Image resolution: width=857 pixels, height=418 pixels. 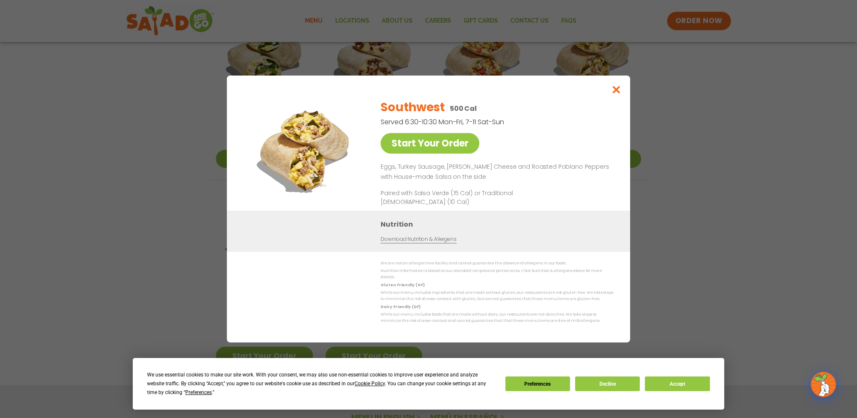 What do you see at coordinates (418, 239) in the screenshot?
I see `a: Download Nutrition & Allergens` at bounding box center [418, 239].